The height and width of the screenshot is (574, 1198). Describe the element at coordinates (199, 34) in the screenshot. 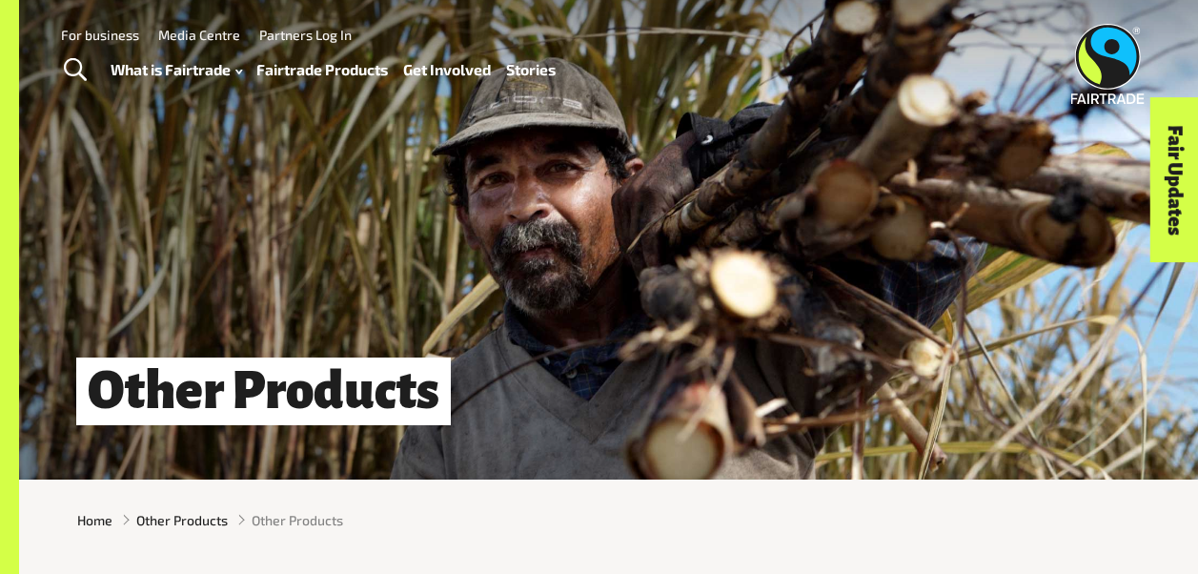

I see `a: Media Centre` at that location.